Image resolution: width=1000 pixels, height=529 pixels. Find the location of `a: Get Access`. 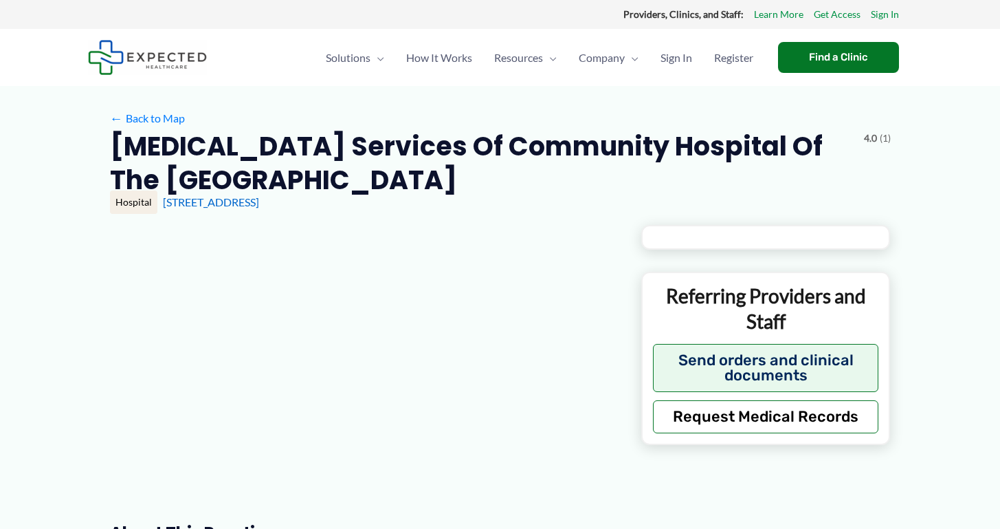

a: Get Access is located at coordinates (837, 14).